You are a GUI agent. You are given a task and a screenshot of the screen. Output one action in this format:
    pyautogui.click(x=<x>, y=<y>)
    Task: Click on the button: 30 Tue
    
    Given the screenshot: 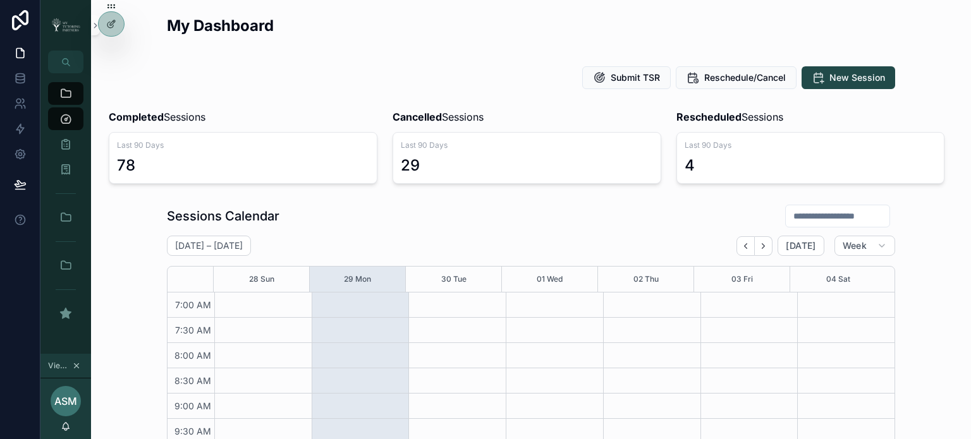 What is the action you would take?
    pyautogui.click(x=454, y=279)
    